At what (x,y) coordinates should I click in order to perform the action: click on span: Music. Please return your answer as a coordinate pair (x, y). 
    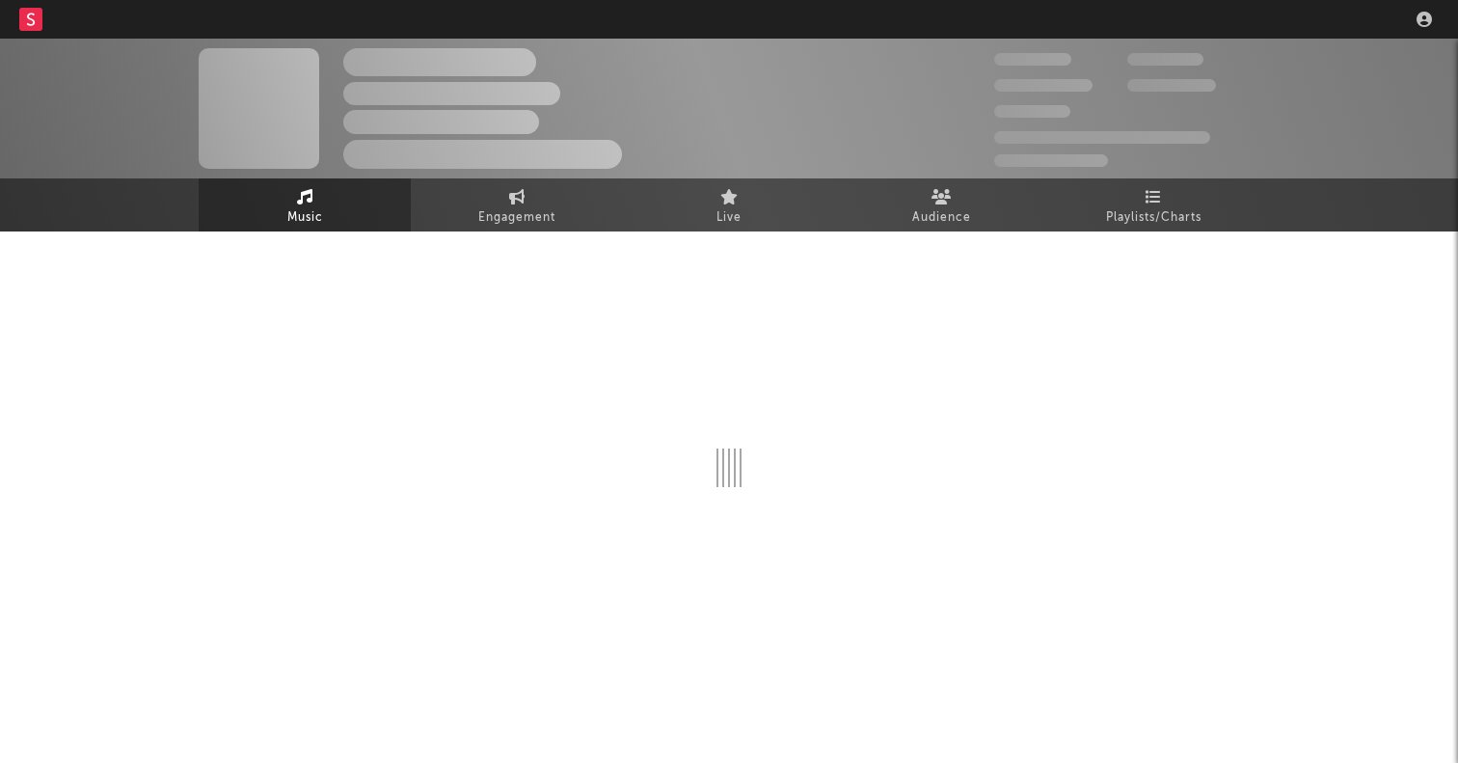
    Looking at the image, I should click on (305, 218).